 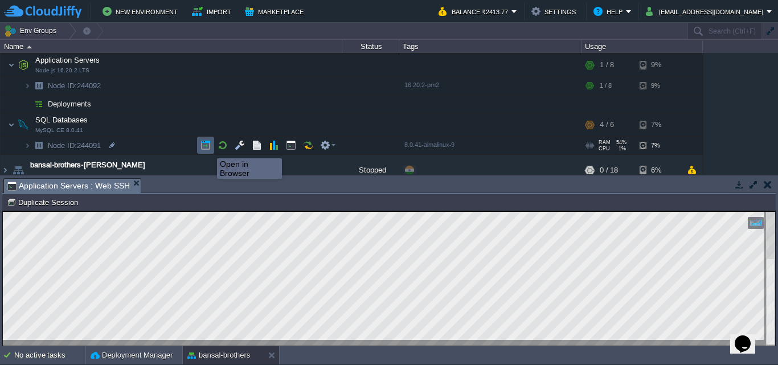 I want to click on div: 6%, so click(x=658, y=170).